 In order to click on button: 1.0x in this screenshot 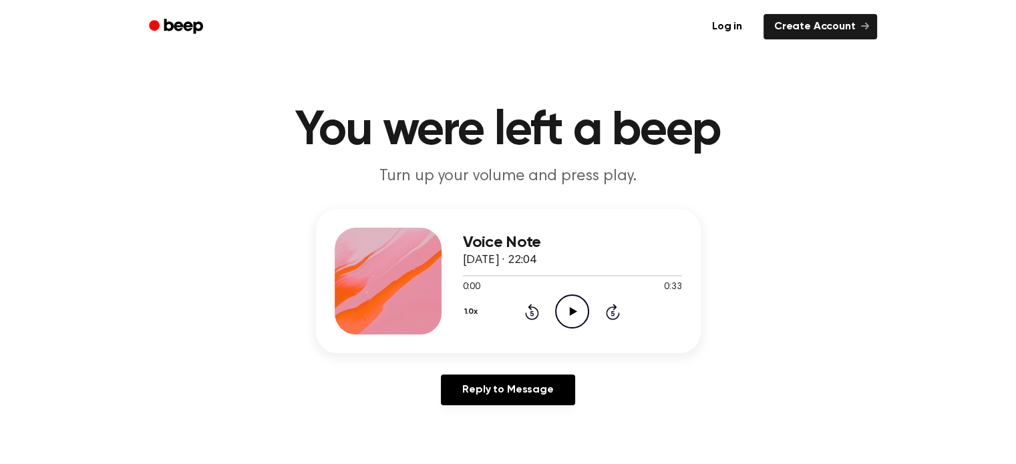, I will do `click(473, 312)`.